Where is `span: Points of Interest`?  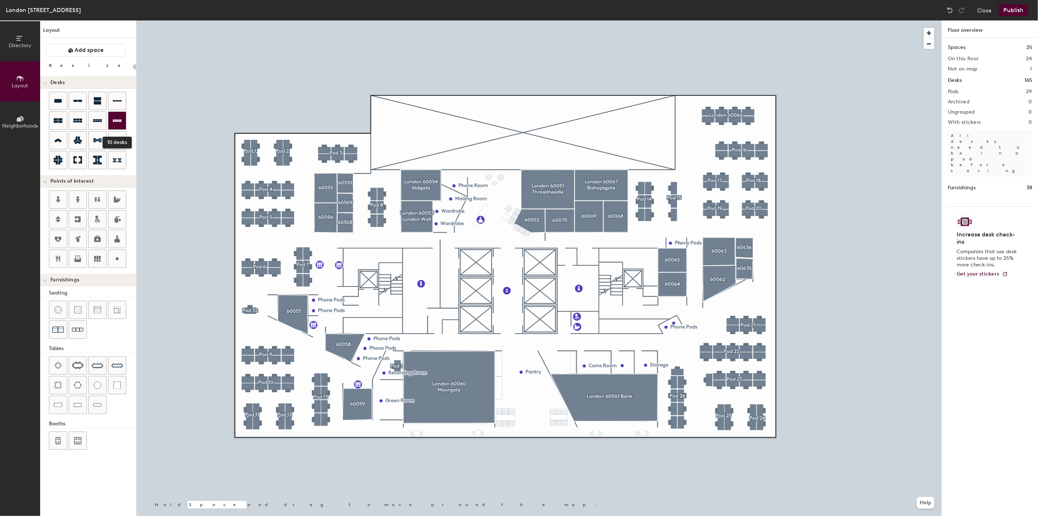
span: Points of Interest is located at coordinates (72, 181).